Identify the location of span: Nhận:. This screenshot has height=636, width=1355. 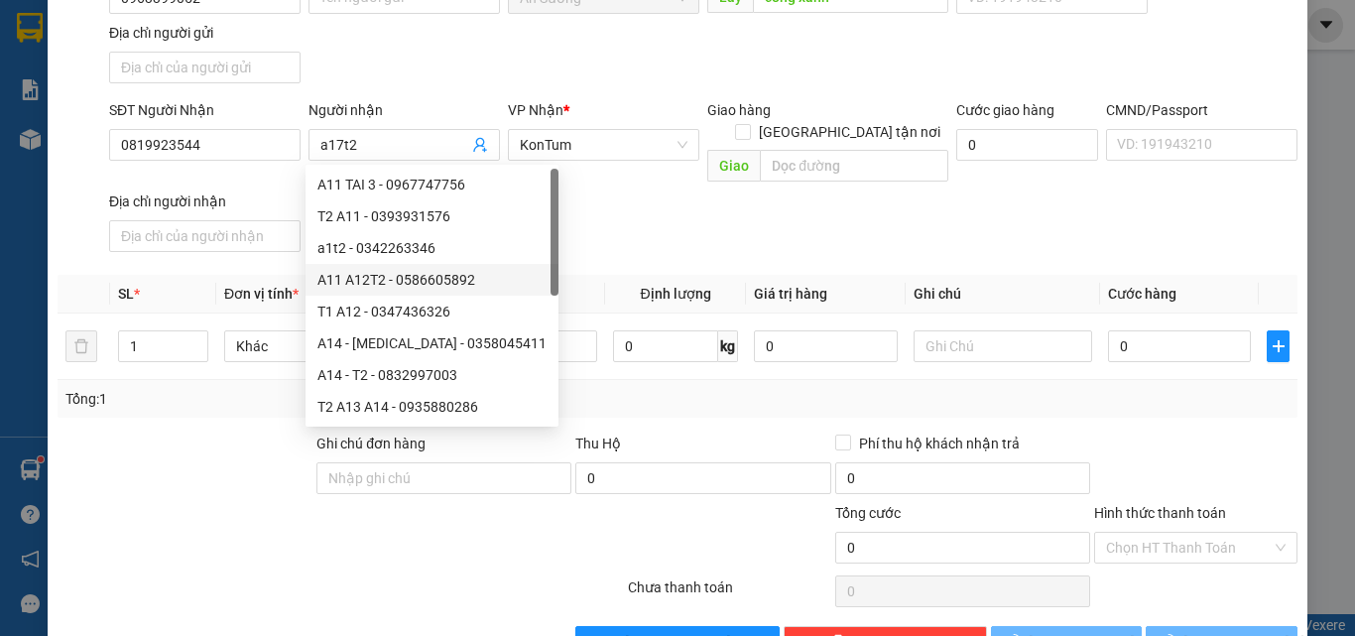
(158, 29).